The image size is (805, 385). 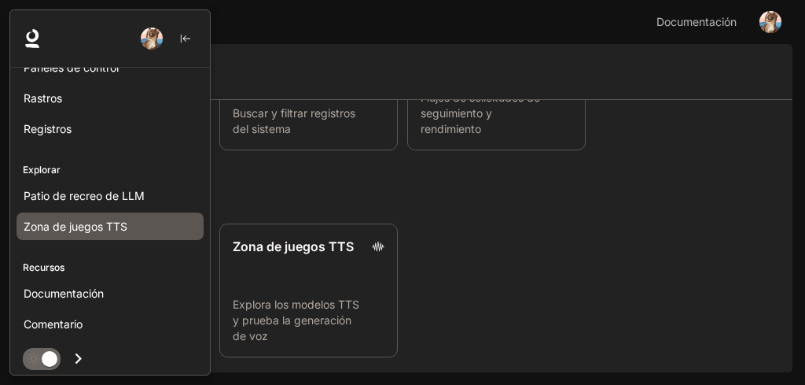 What do you see at coordinates (43, 267) in the screenshot?
I see `font: Recursos` at bounding box center [43, 267].